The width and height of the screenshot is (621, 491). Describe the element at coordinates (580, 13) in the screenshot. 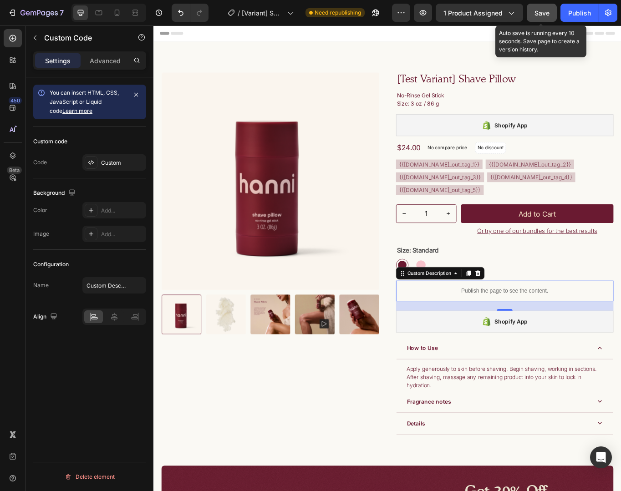

I see `div: Publish` at that location.